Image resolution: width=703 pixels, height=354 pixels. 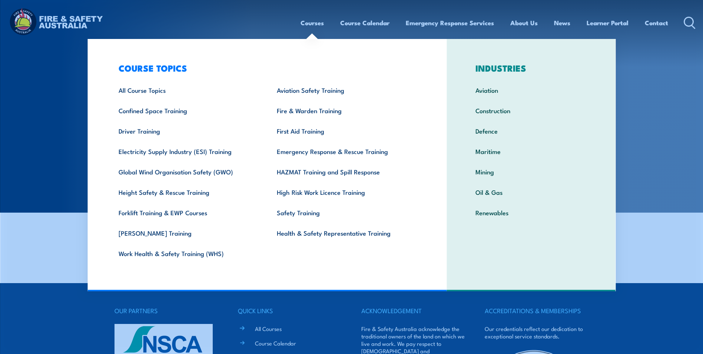 I want to click on a: Electricity Supply Industry (ESI) Training, so click(x=186, y=151).